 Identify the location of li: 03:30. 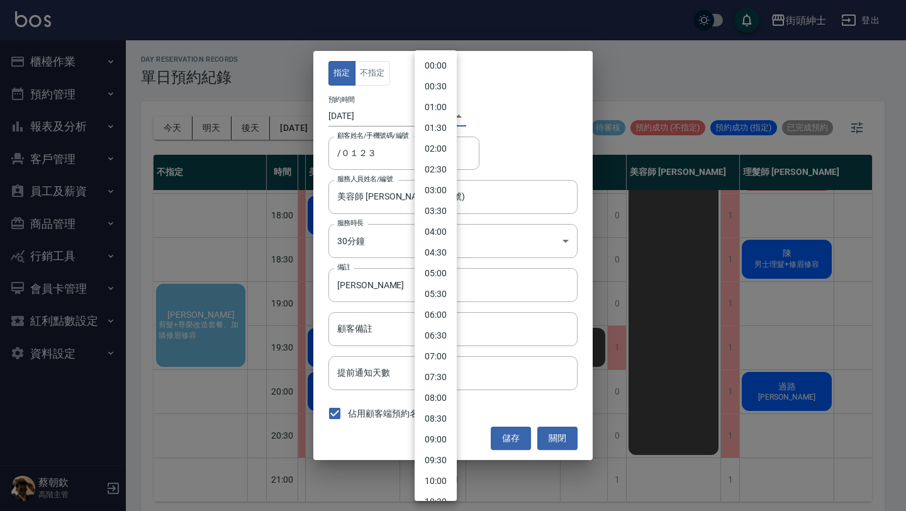
(435, 211).